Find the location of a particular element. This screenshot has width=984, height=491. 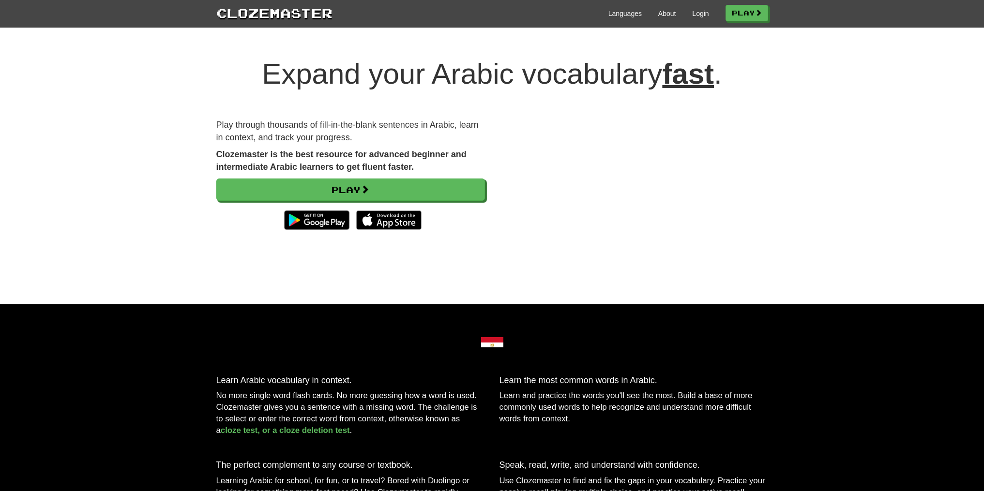

a: Login is located at coordinates (700, 14).